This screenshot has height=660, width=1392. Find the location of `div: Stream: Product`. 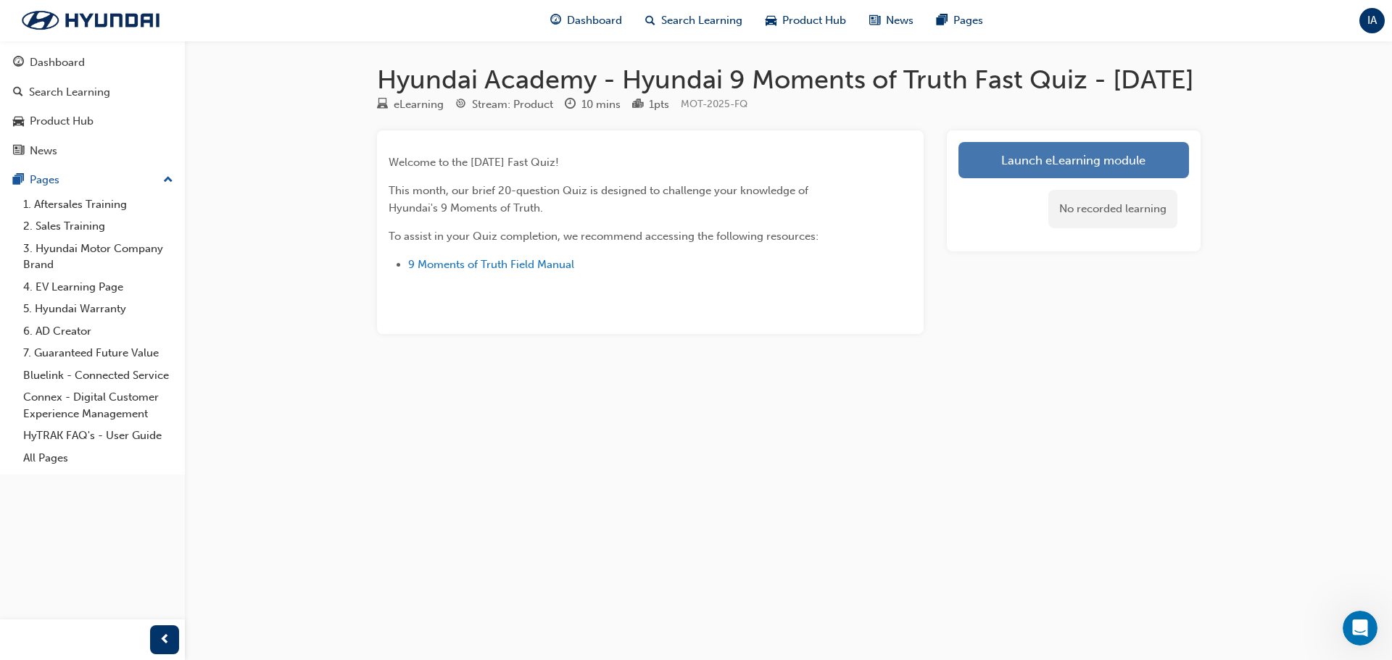

div: Stream: Product is located at coordinates (513, 104).